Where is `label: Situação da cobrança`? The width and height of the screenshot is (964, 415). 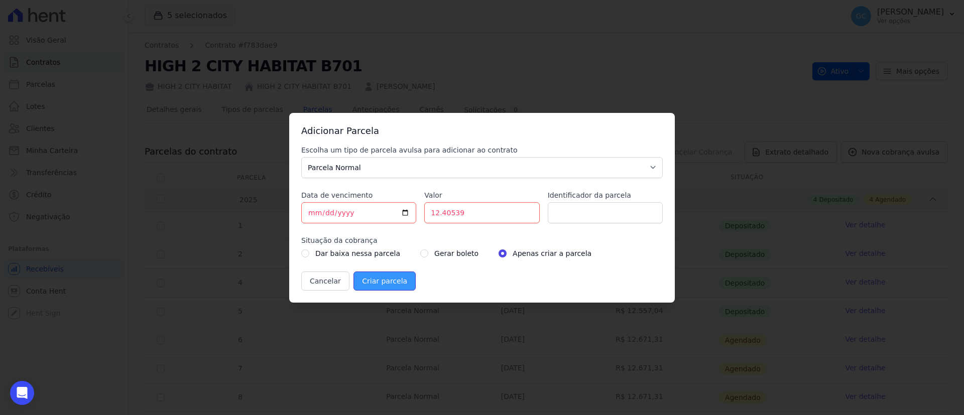
label: Situação da cobrança is located at coordinates (482, 241).